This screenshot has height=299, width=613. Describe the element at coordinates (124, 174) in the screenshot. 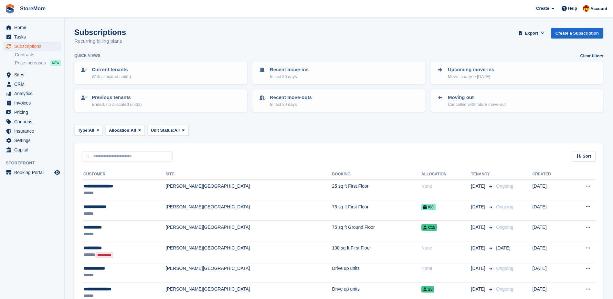

I see `th: Customer` at that location.